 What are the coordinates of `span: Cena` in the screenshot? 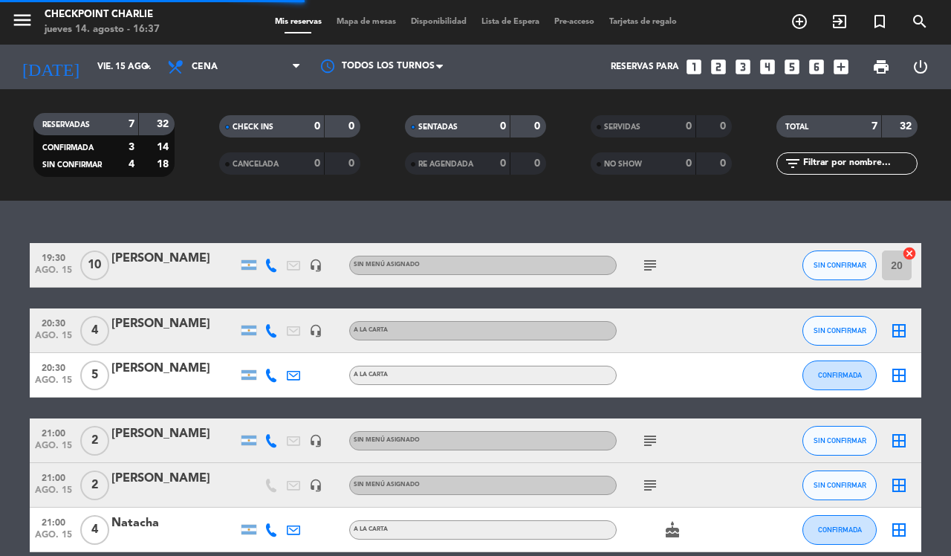 It's located at (204, 67).